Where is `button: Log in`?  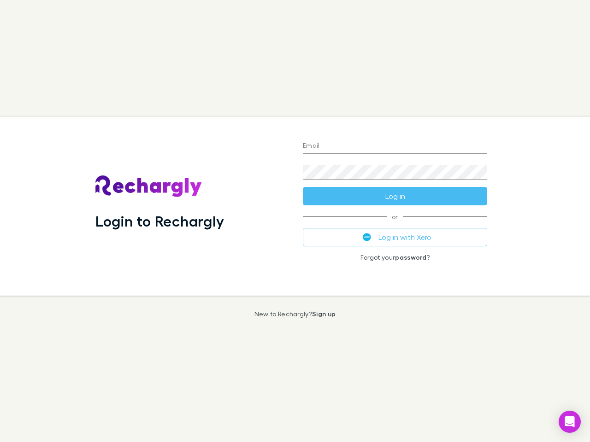
button: Log in is located at coordinates (395, 196).